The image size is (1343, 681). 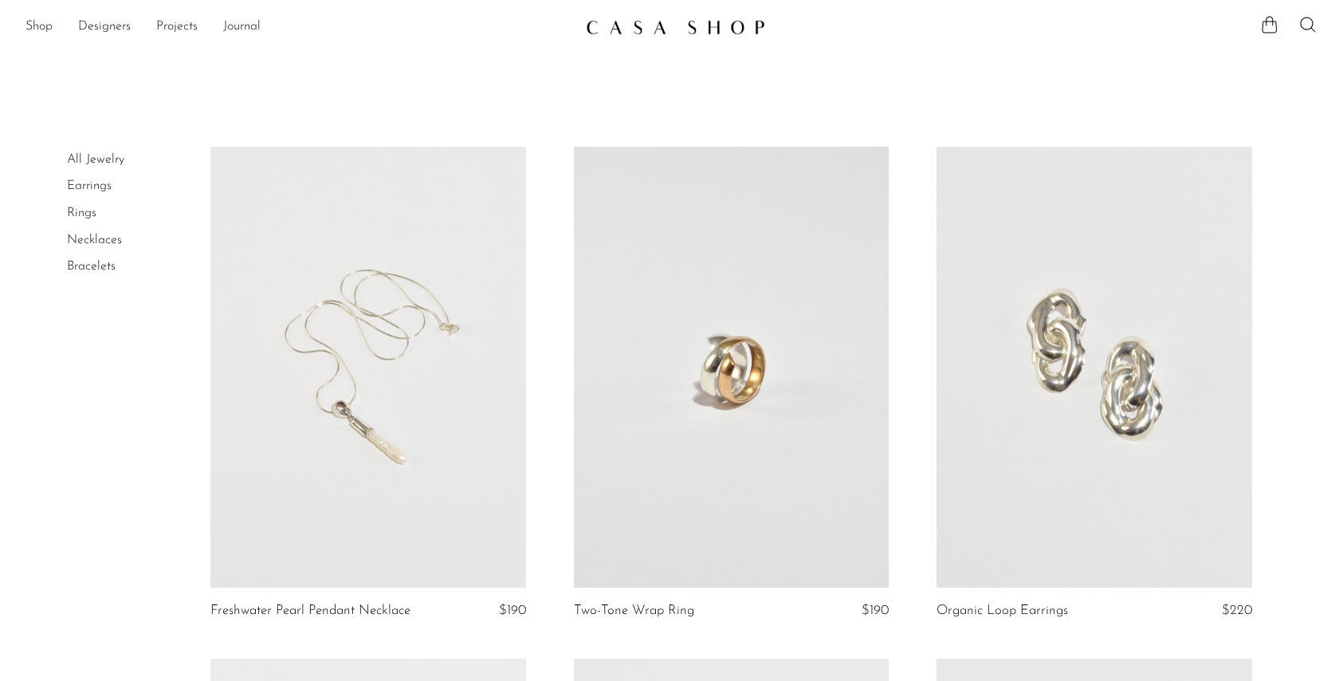 What do you see at coordinates (96, 159) in the screenshot?
I see `a: All Jewelry` at bounding box center [96, 159].